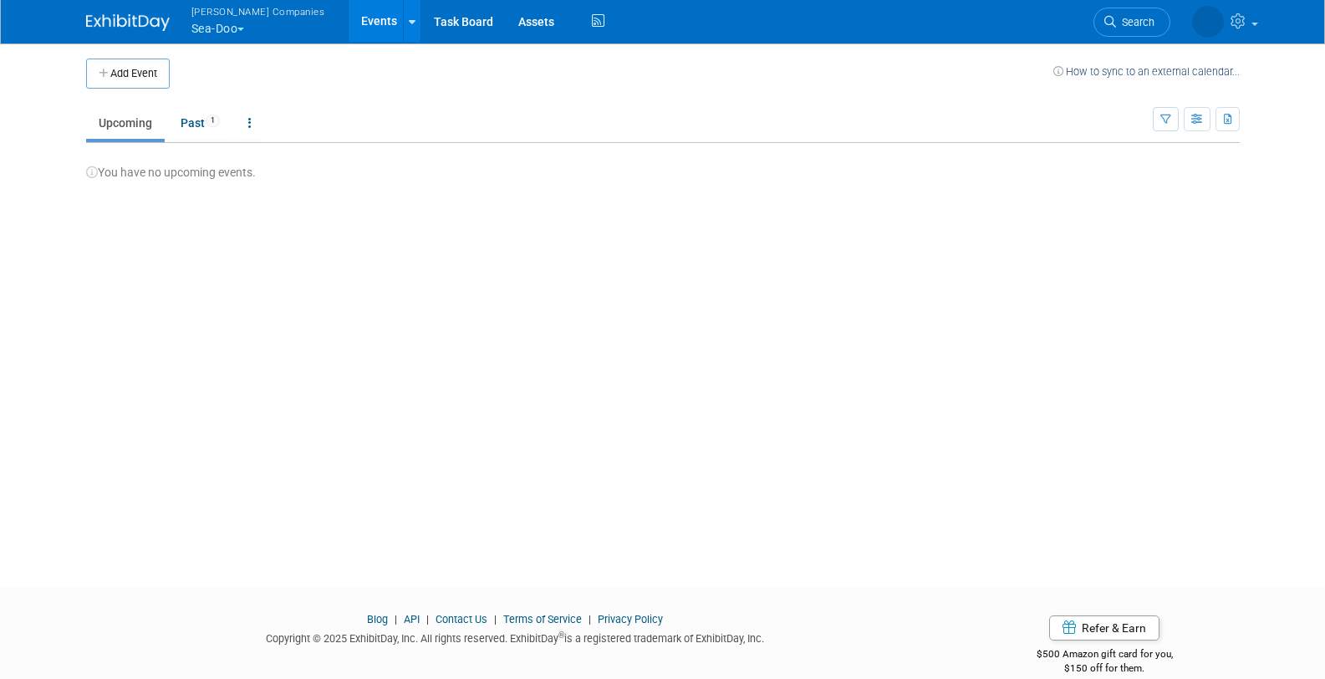 The image size is (1325, 679). Describe the element at coordinates (171, 172) in the screenshot. I see `span: You have no upcoming events.` at that location.